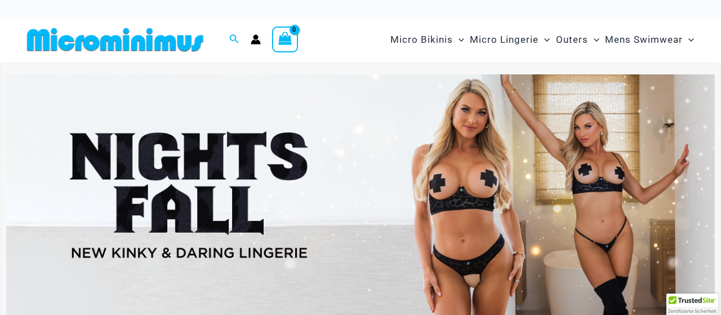  I want to click on a: Micro BikinisMenu ToggleMenu Toggle, so click(427, 39).